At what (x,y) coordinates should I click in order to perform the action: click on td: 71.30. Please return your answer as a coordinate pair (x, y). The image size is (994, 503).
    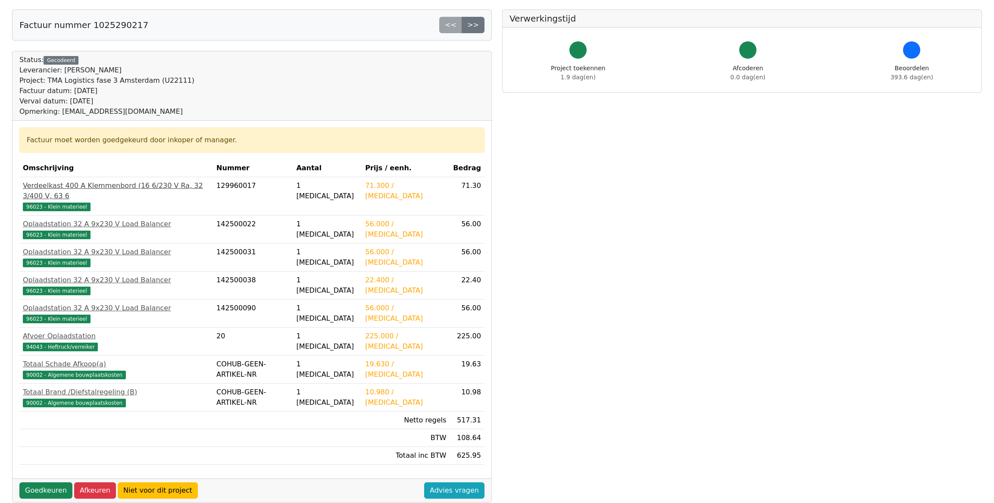
    Looking at the image, I should click on (467, 196).